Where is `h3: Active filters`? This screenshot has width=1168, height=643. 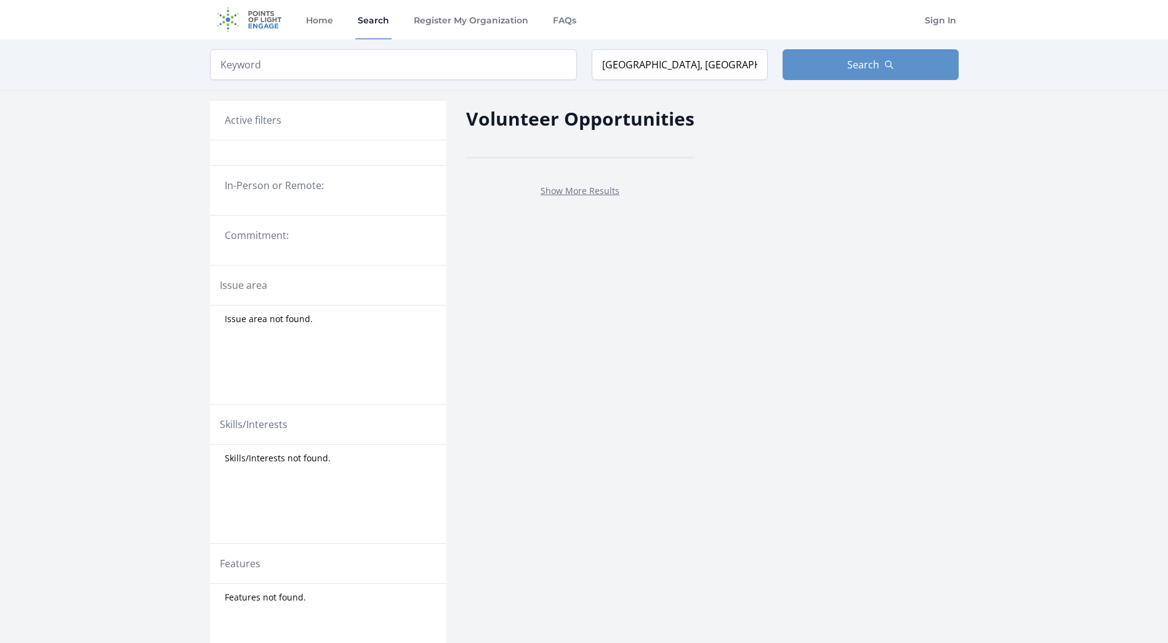 h3: Active filters is located at coordinates (253, 120).